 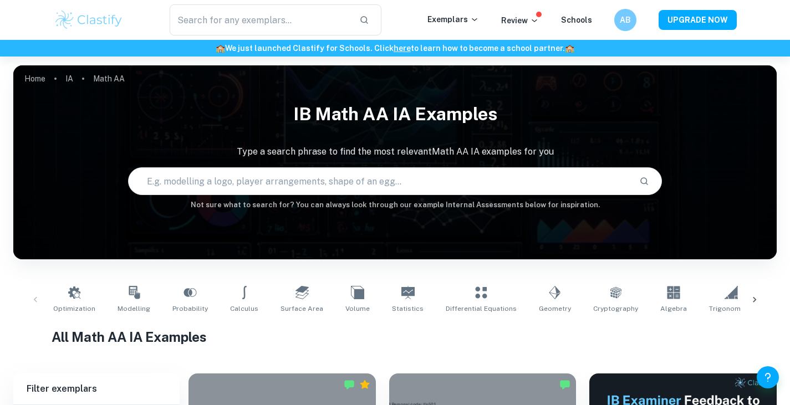 I want to click on span: Calculus, so click(x=244, y=309).